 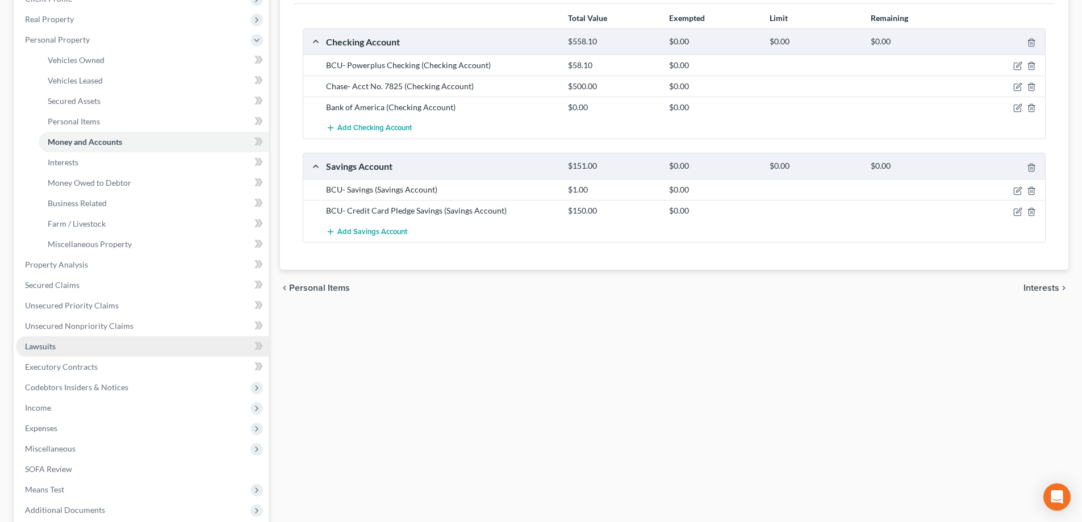 What do you see at coordinates (1057, 497) in the screenshot?
I see `div: Open Intercom Messenger` at bounding box center [1057, 497].